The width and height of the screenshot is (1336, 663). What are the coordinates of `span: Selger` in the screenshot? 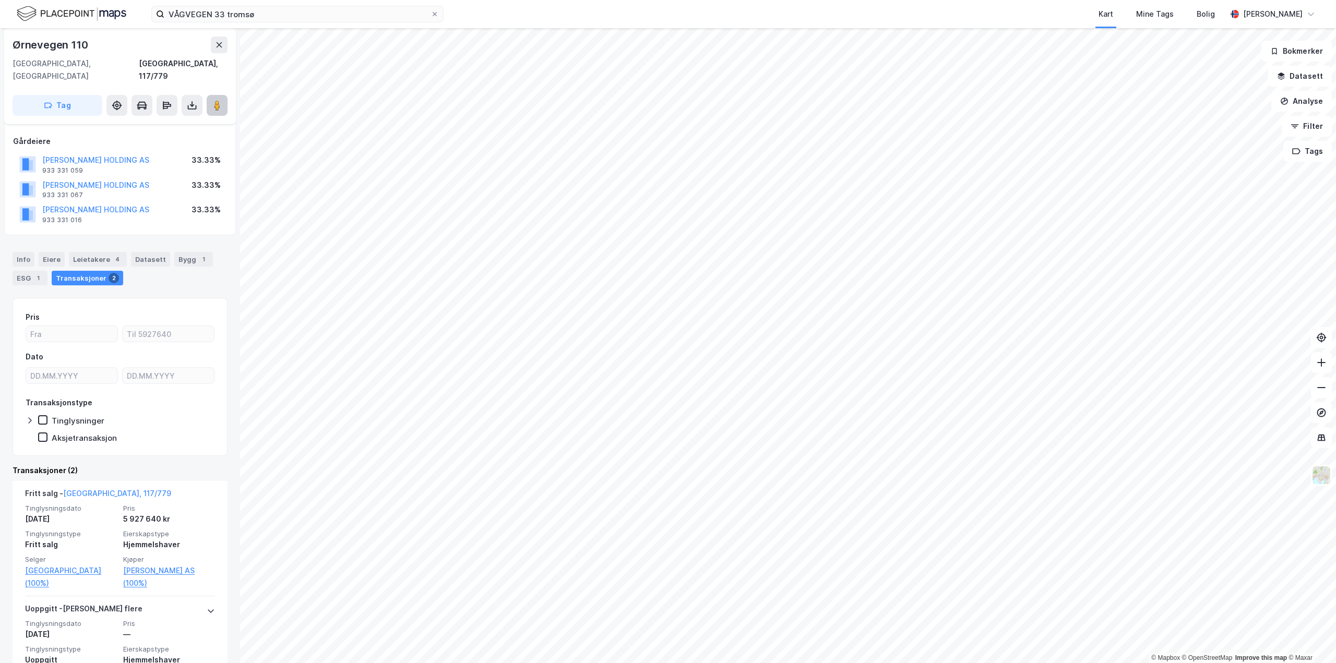 It's located at (71, 559).